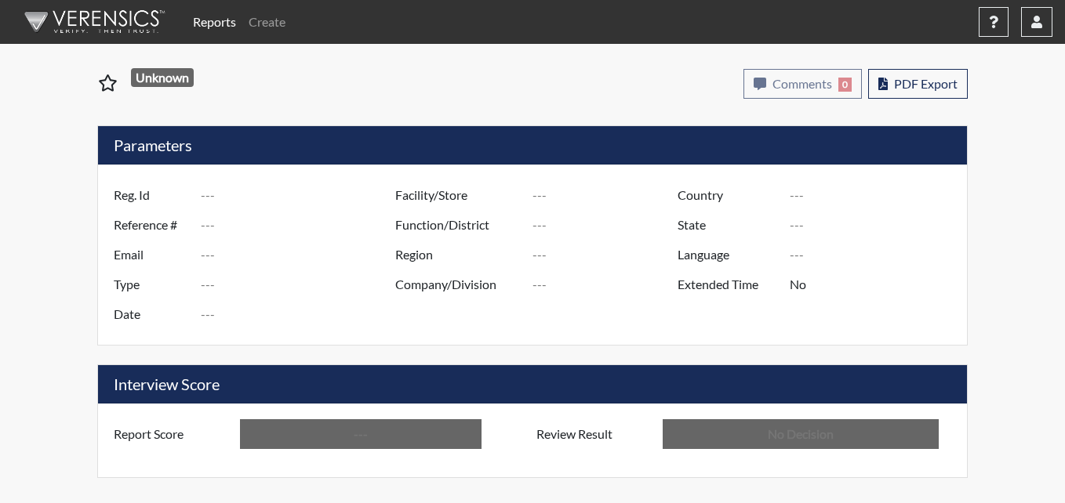  What do you see at coordinates (151, 314) in the screenshot?
I see `label: Date` at bounding box center [151, 314].